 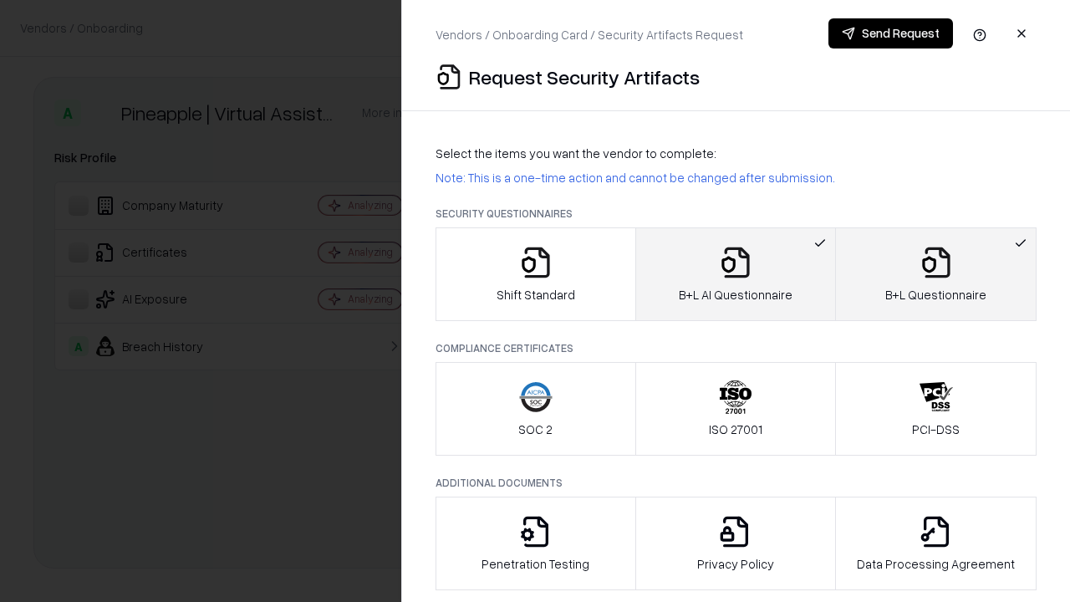 I want to click on button: Send Request, so click(x=890, y=33).